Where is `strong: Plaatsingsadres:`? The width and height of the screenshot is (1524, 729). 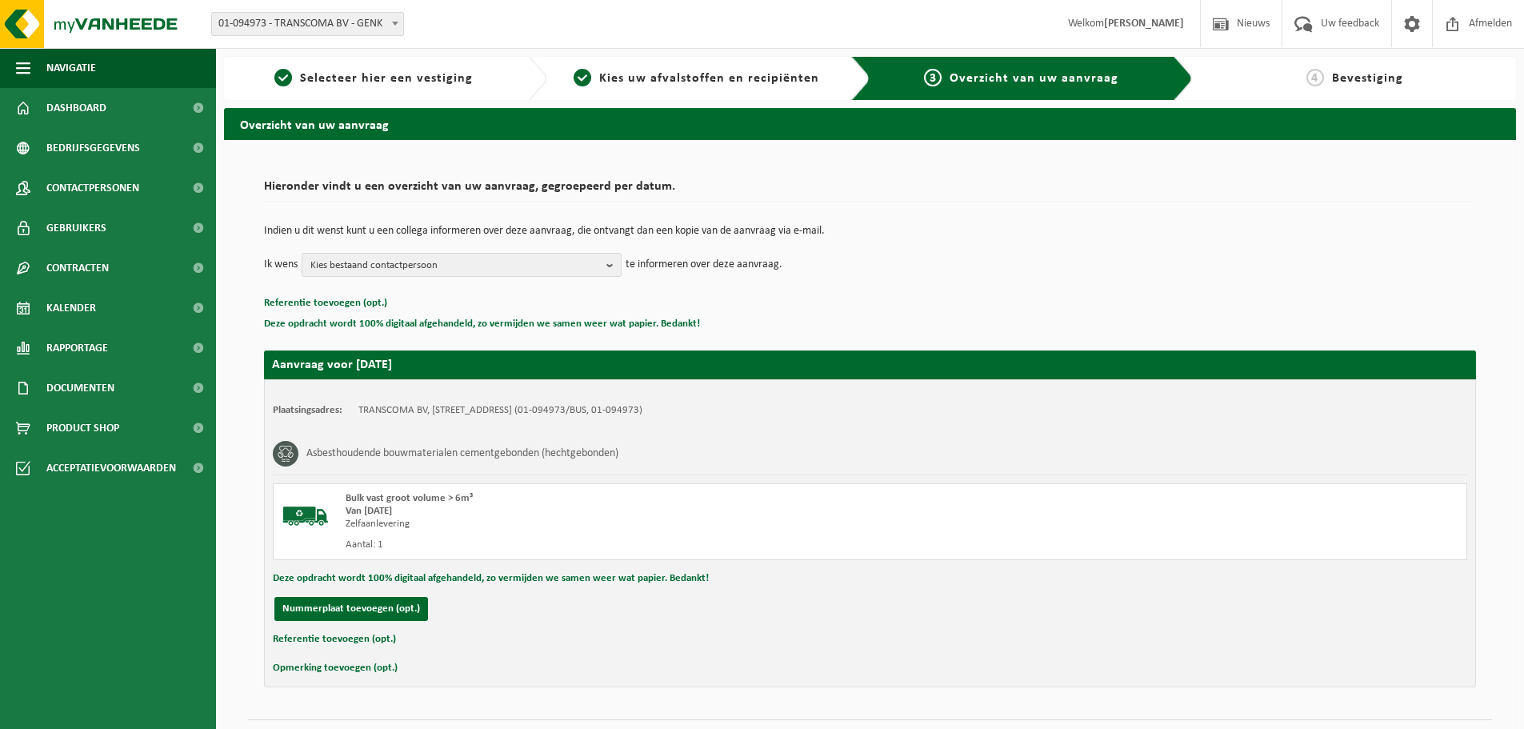
strong: Plaatsingsadres: is located at coordinates (307, 410).